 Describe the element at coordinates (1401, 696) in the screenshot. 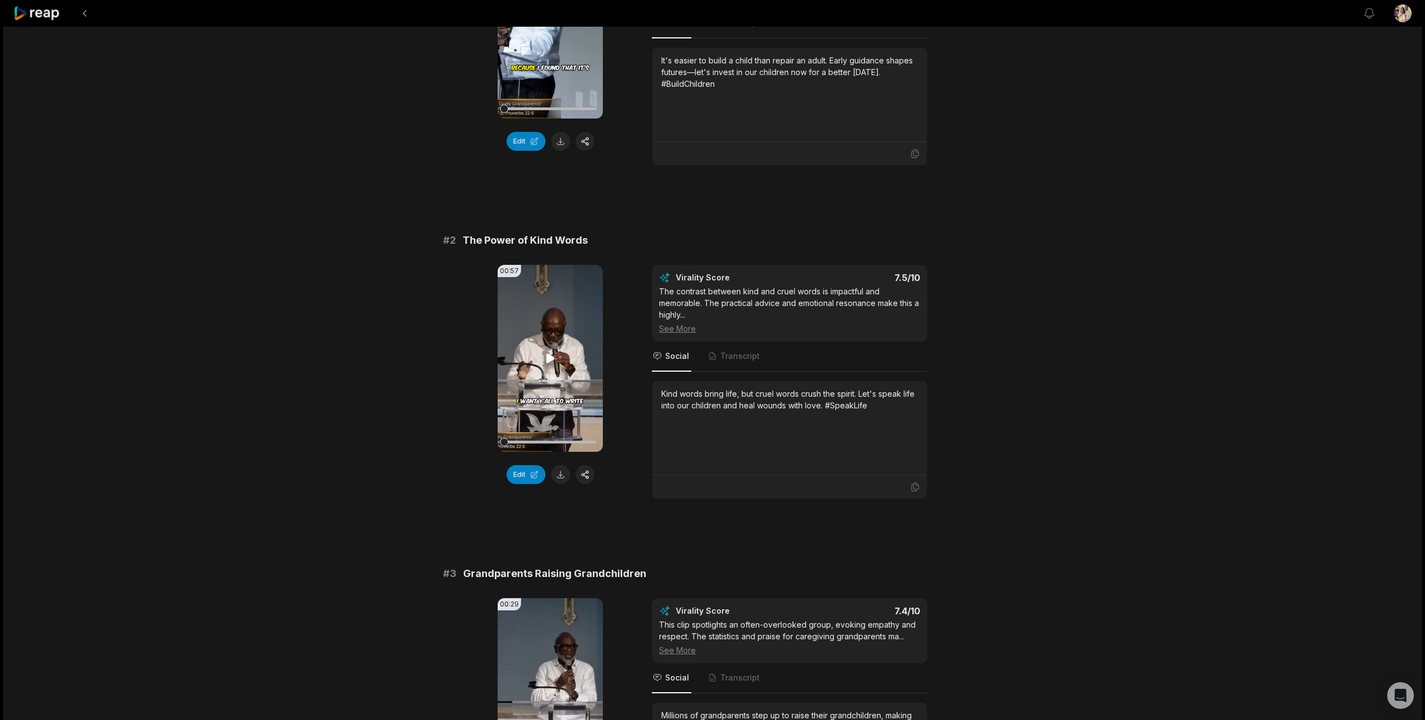

I see `div: Open Intercom Messenger` at that location.